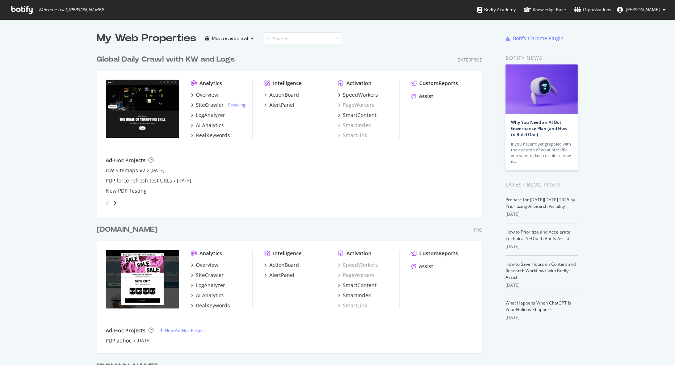  Describe the element at coordinates (592, 10) in the screenshot. I see `div: Organizations` at that location.